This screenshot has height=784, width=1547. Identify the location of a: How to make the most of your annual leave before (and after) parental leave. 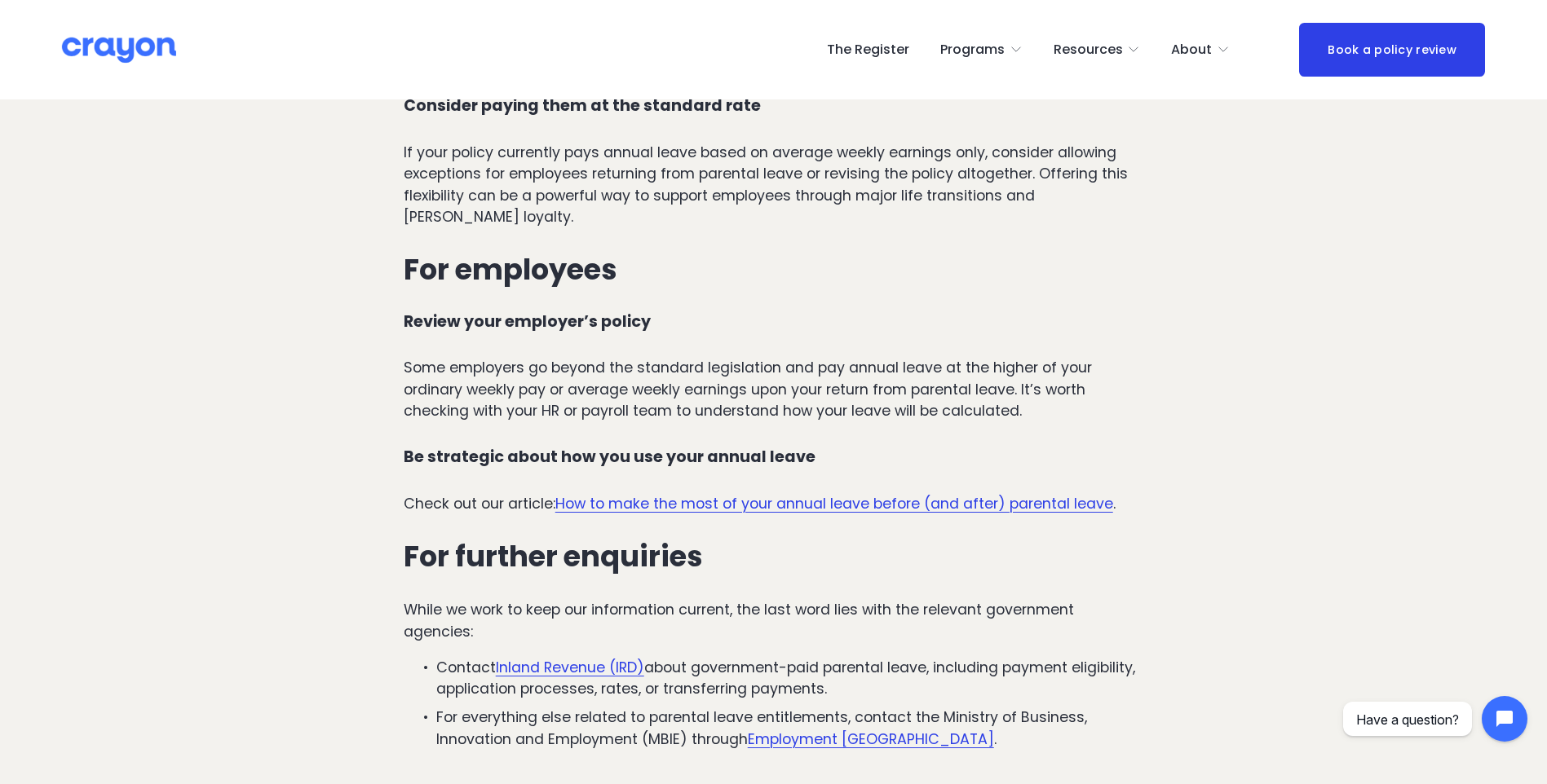
(834, 504).